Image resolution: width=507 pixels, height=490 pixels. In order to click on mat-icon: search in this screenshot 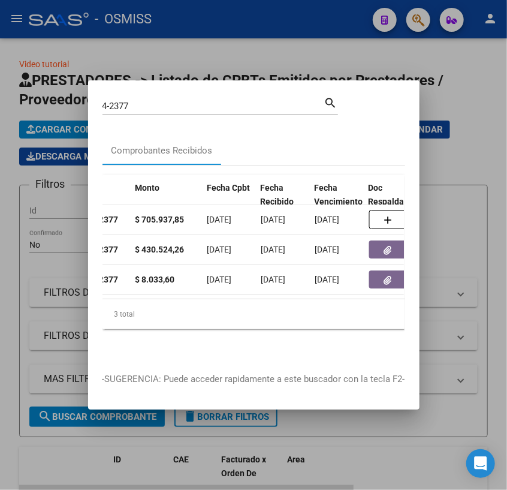, I will do `click(331, 102)`.